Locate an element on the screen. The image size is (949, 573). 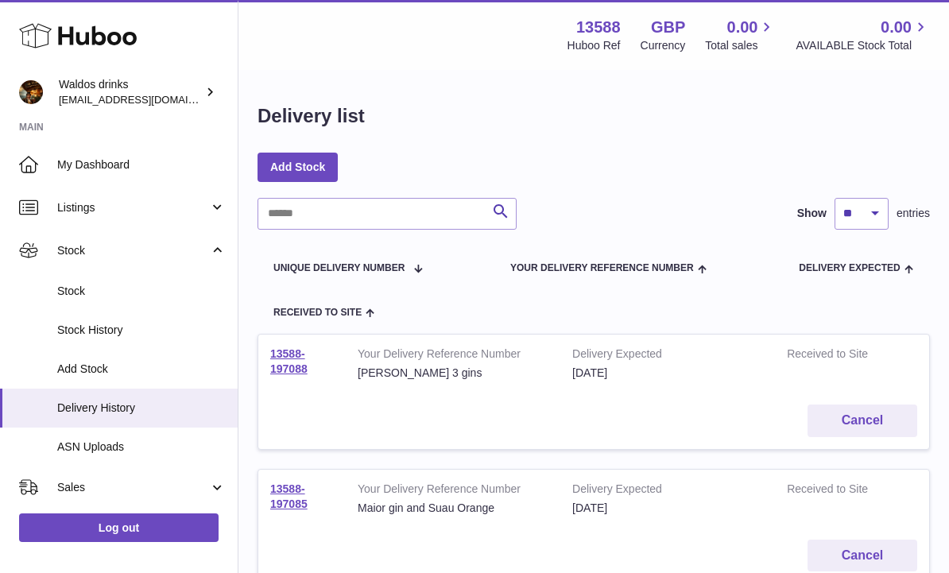
label: Show is located at coordinates (811, 213).